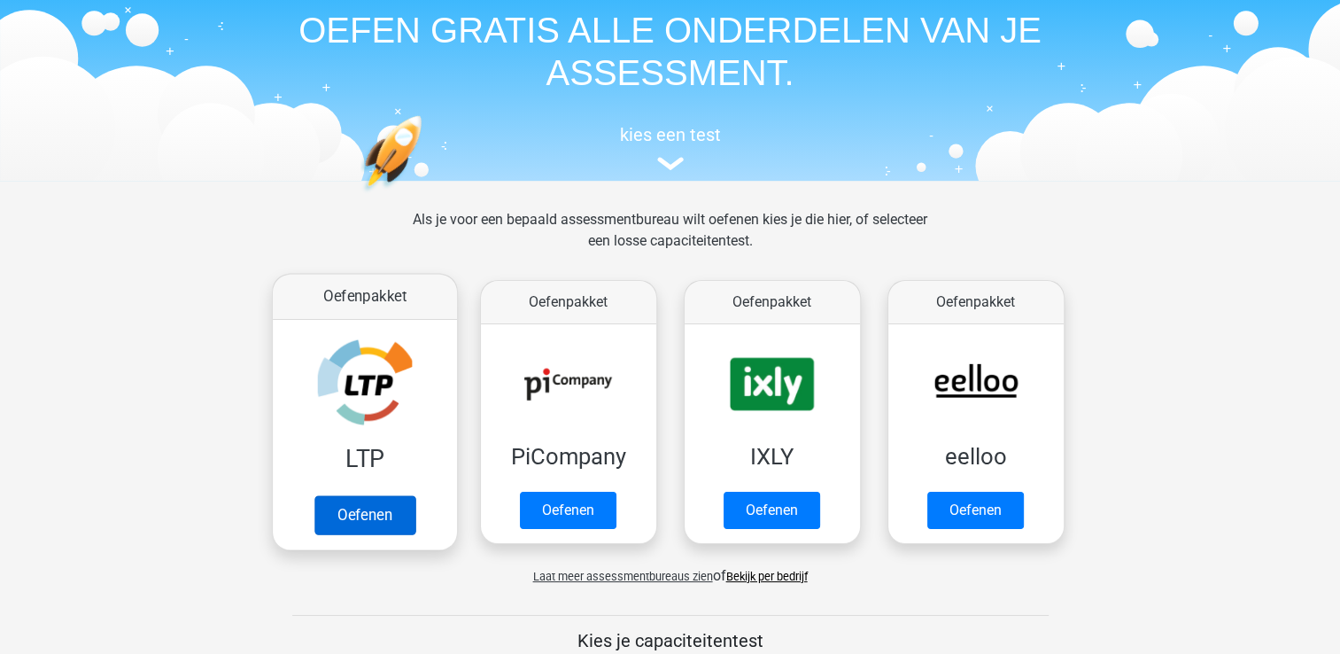 This screenshot has height=654, width=1340. What do you see at coordinates (671, 569) in the screenshot?
I see `div: of` at bounding box center [671, 569].